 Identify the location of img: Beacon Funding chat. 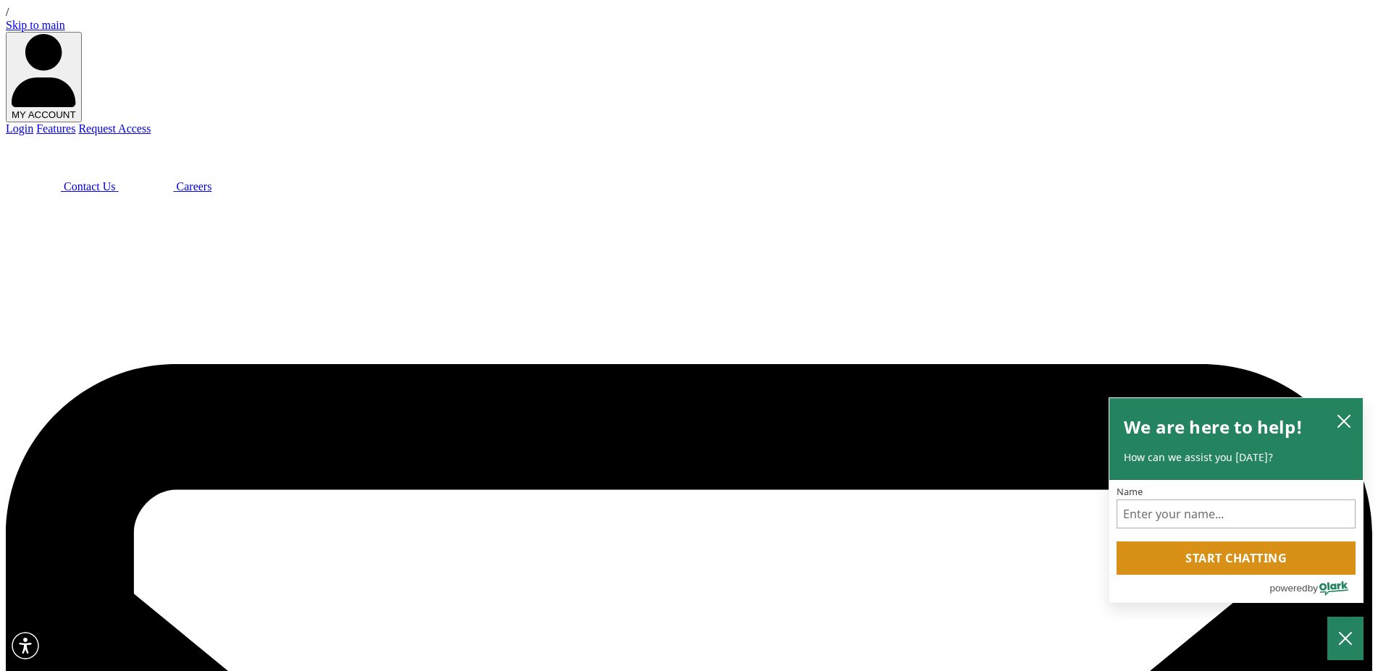
(33, 163).